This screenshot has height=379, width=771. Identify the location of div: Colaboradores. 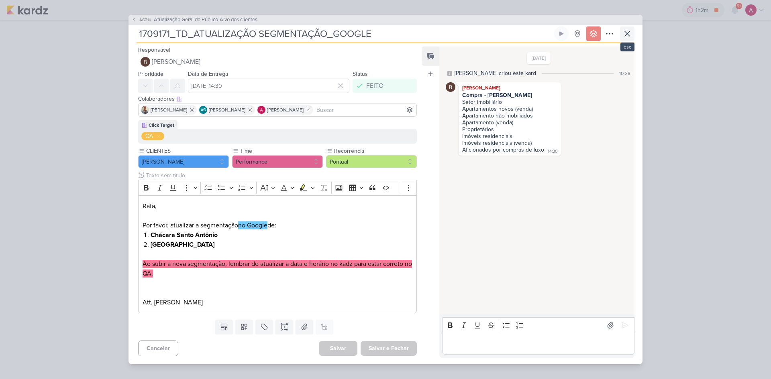
(277, 99).